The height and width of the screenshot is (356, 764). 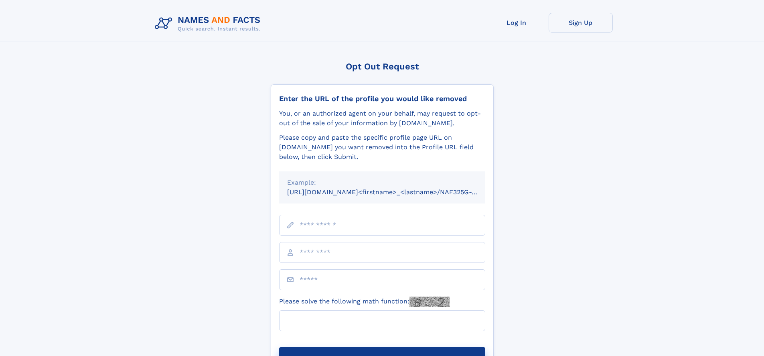 What do you see at coordinates (364, 302) in the screenshot?
I see `label: Please solve the following math function:` at bounding box center [364, 302].